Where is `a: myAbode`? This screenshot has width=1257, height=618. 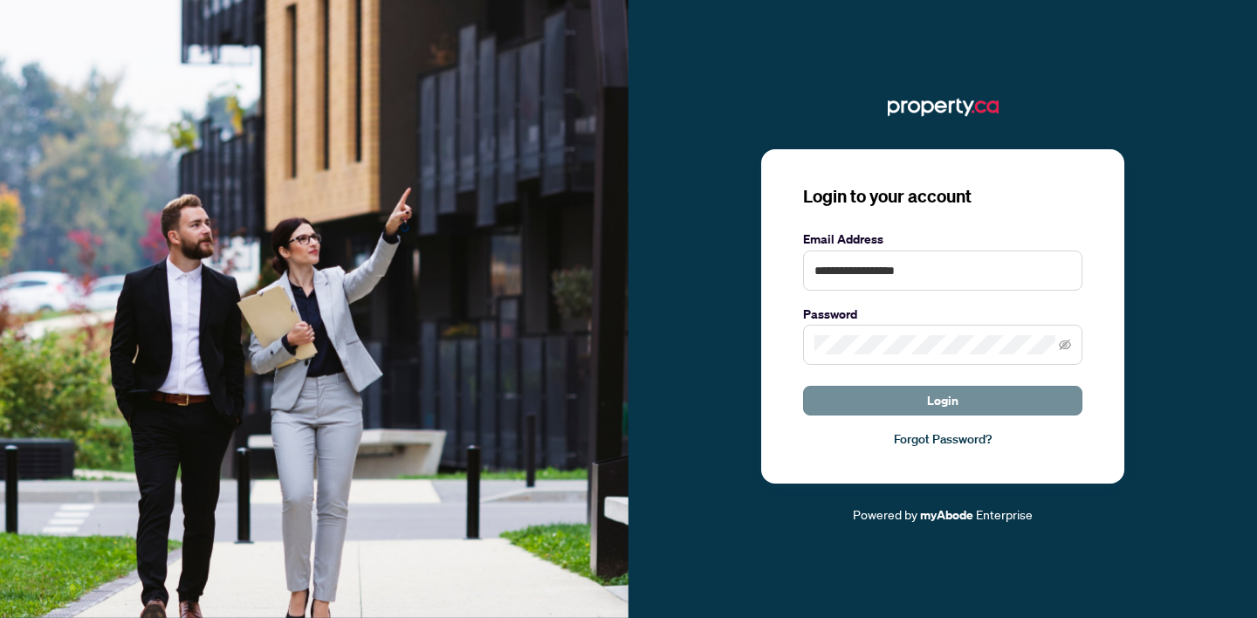
a: myAbode is located at coordinates (946, 515).